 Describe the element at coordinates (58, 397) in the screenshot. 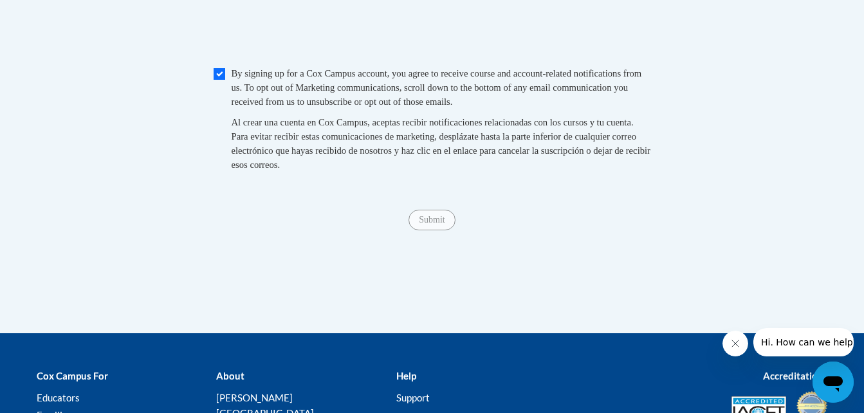

I see `a: Educators` at that location.